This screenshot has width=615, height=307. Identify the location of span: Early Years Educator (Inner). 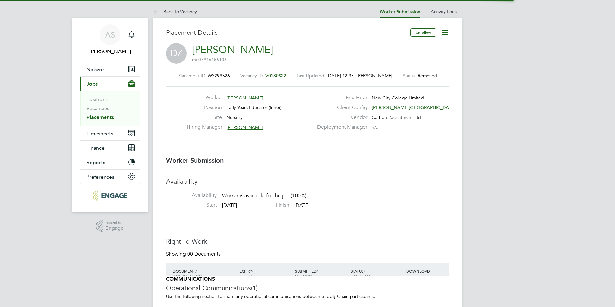
(254, 107).